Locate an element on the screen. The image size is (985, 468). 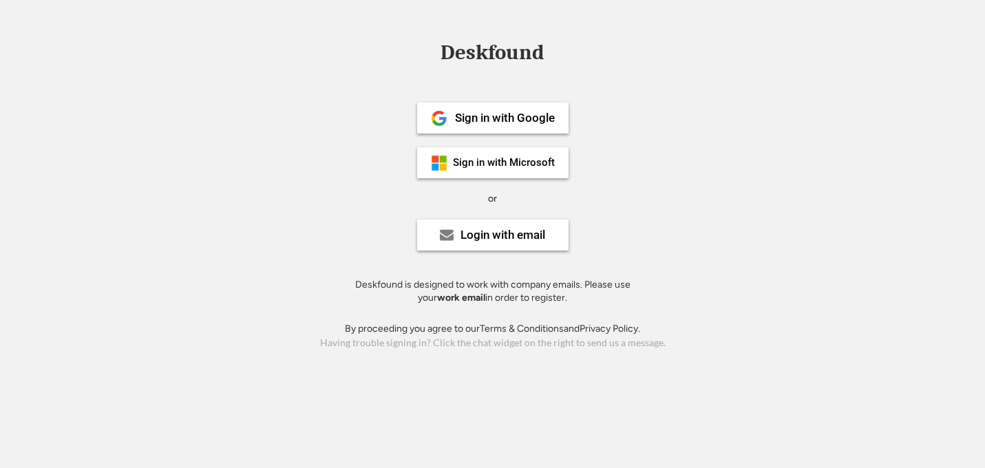
div: By proceeding you agree to our and is located at coordinates (492, 329).